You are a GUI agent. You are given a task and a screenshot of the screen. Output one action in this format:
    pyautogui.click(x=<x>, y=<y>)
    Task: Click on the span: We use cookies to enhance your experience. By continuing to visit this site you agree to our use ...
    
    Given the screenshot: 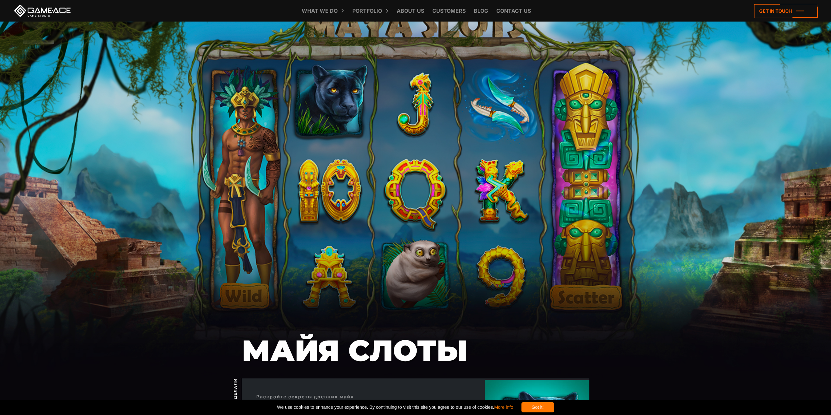 What is the action you would take?
    pyautogui.click(x=395, y=407)
    